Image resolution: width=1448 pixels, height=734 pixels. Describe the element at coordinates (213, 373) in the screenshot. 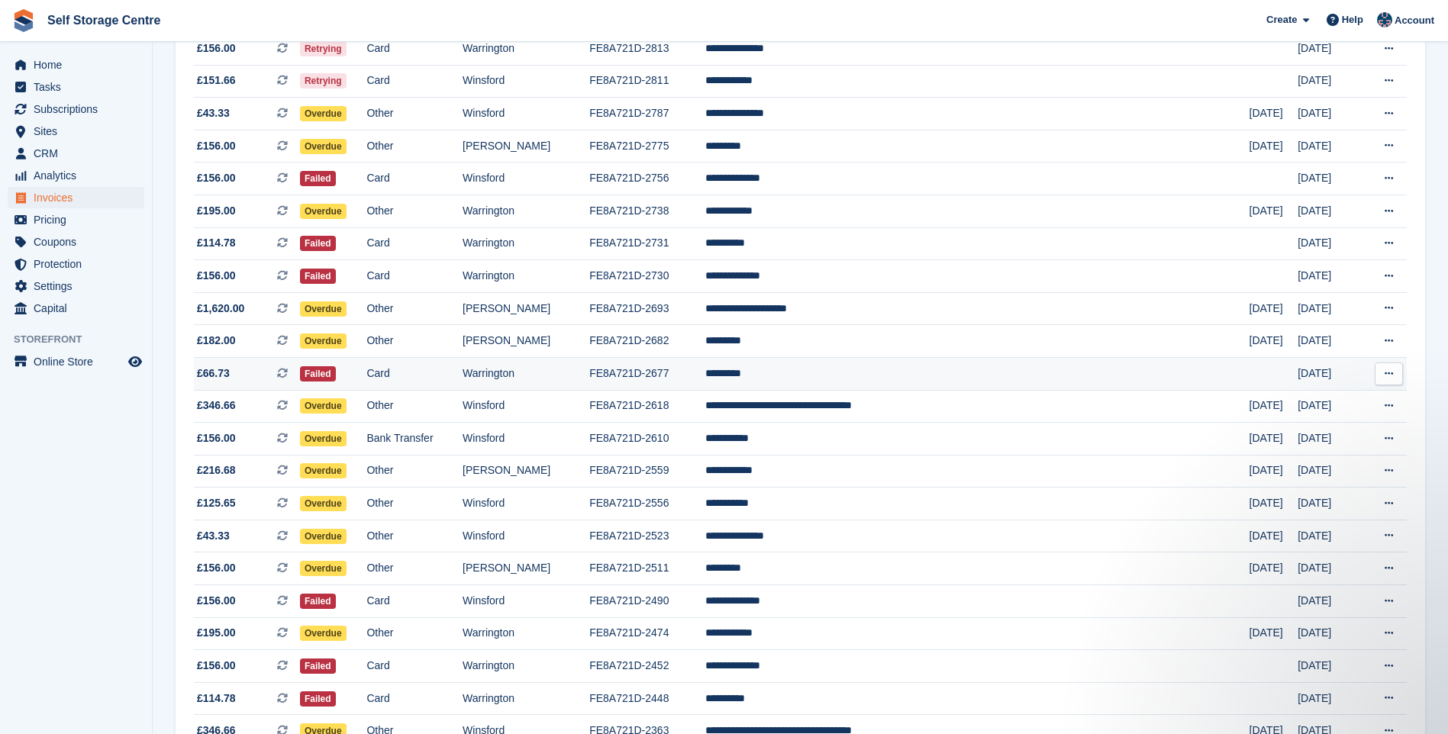

I see `span: £66.73` at that location.